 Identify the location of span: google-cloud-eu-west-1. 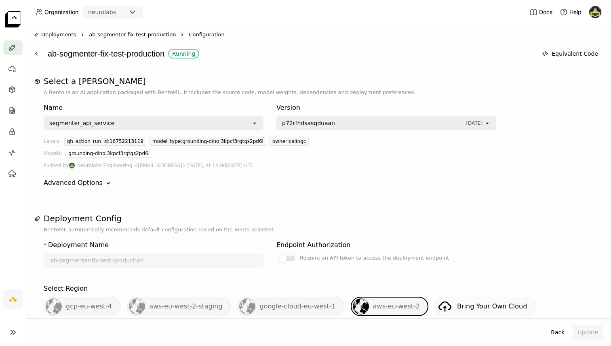
(297, 306).